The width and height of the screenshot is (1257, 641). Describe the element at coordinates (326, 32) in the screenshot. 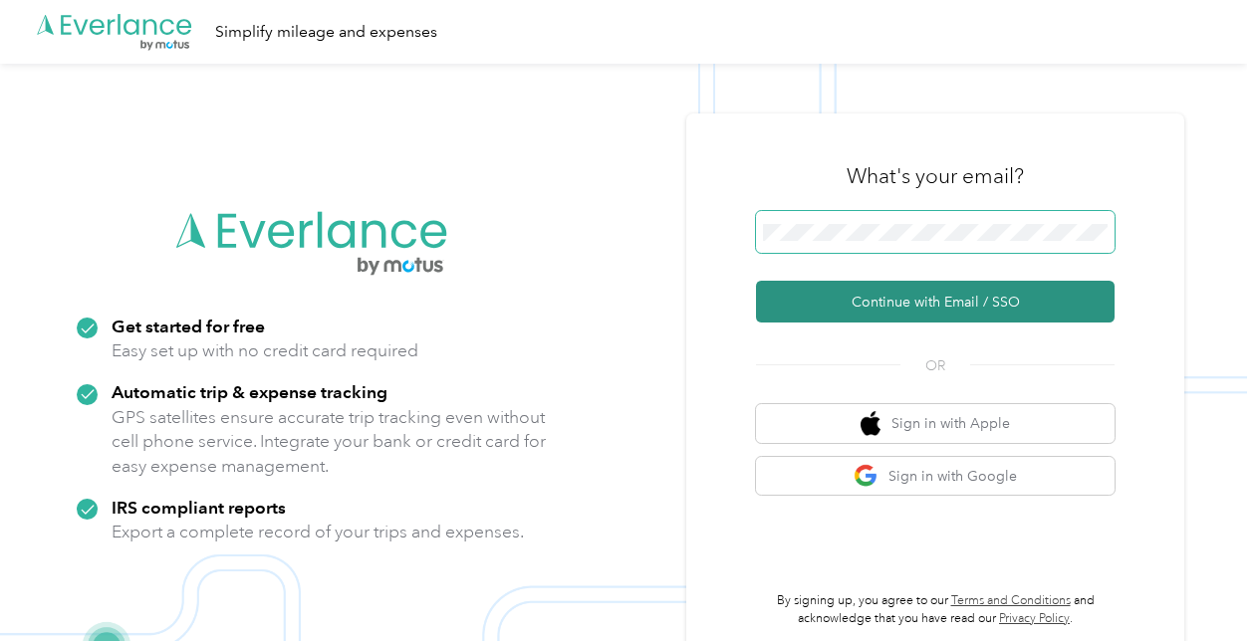

I see `div: Simplify mileage and expenses` at that location.